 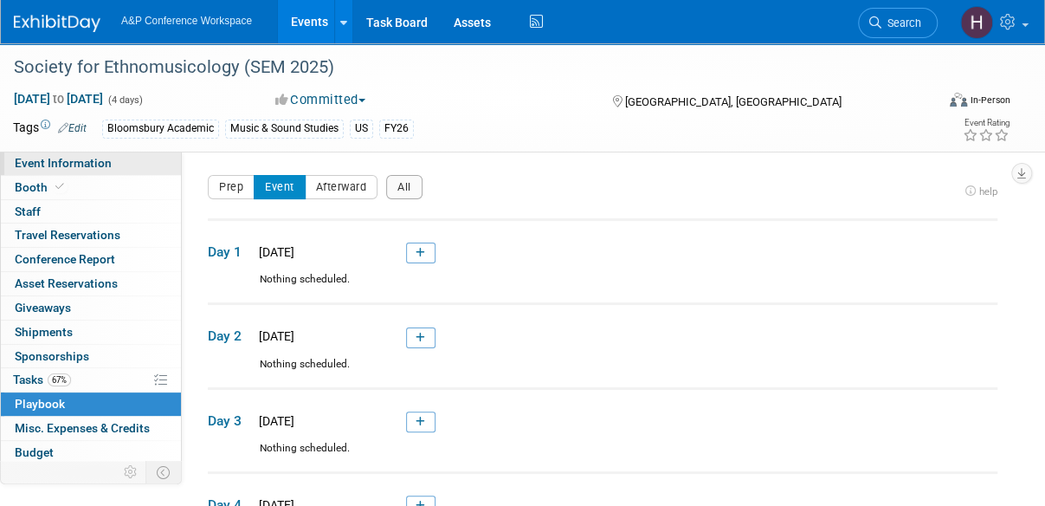 What do you see at coordinates (91, 163) in the screenshot?
I see `a: Event Information` at bounding box center [91, 163].